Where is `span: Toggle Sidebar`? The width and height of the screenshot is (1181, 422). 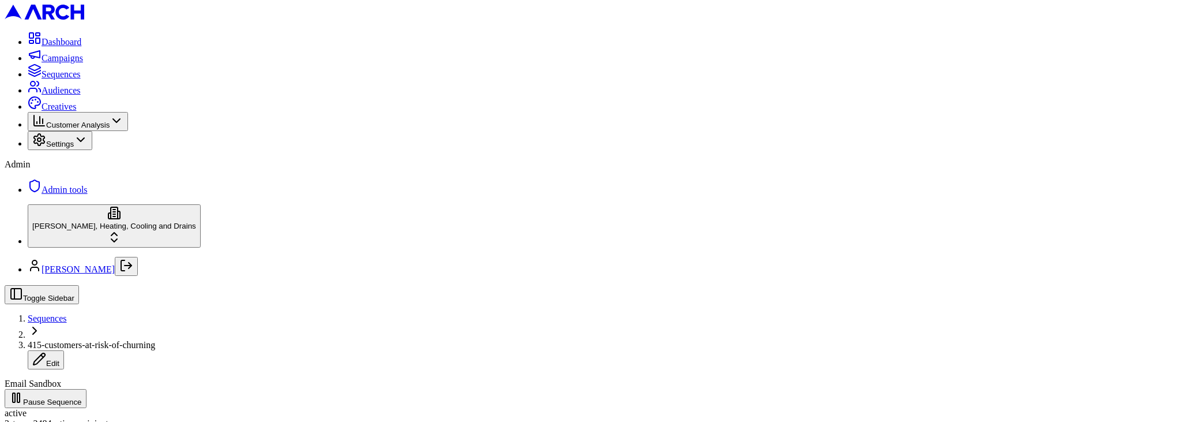 span: Toggle Sidebar is located at coordinates (48, 298).